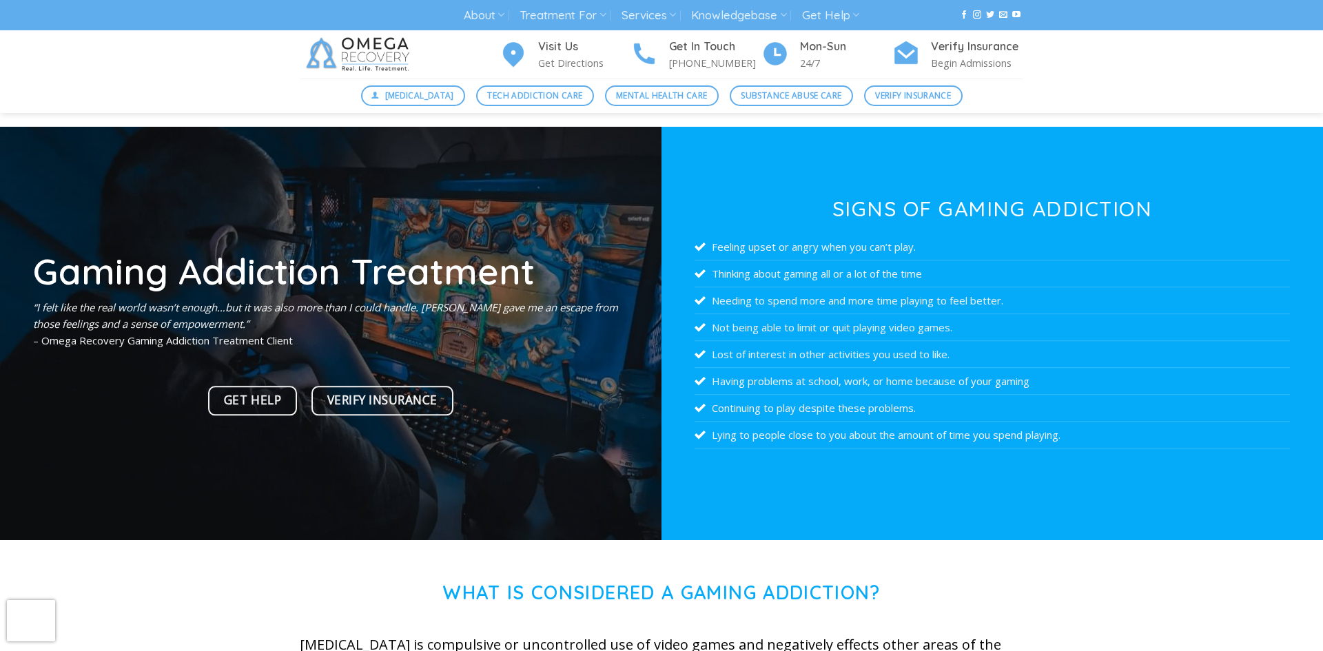 Image resolution: width=1323 pixels, height=651 pixels. I want to click on a: Follow on Instagram, so click(977, 15).